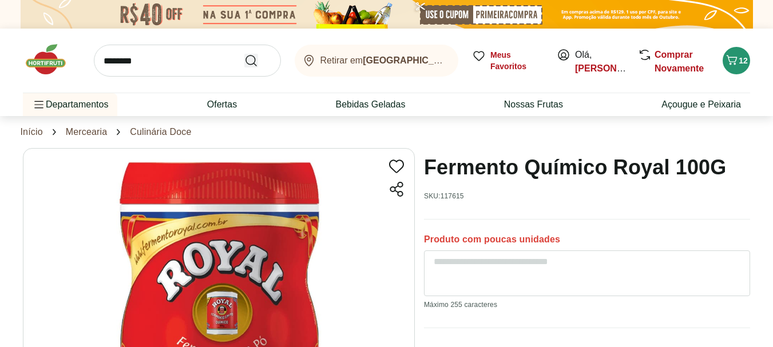 This screenshot has height=347, width=773. I want to click on input: search, so click(187, 61).